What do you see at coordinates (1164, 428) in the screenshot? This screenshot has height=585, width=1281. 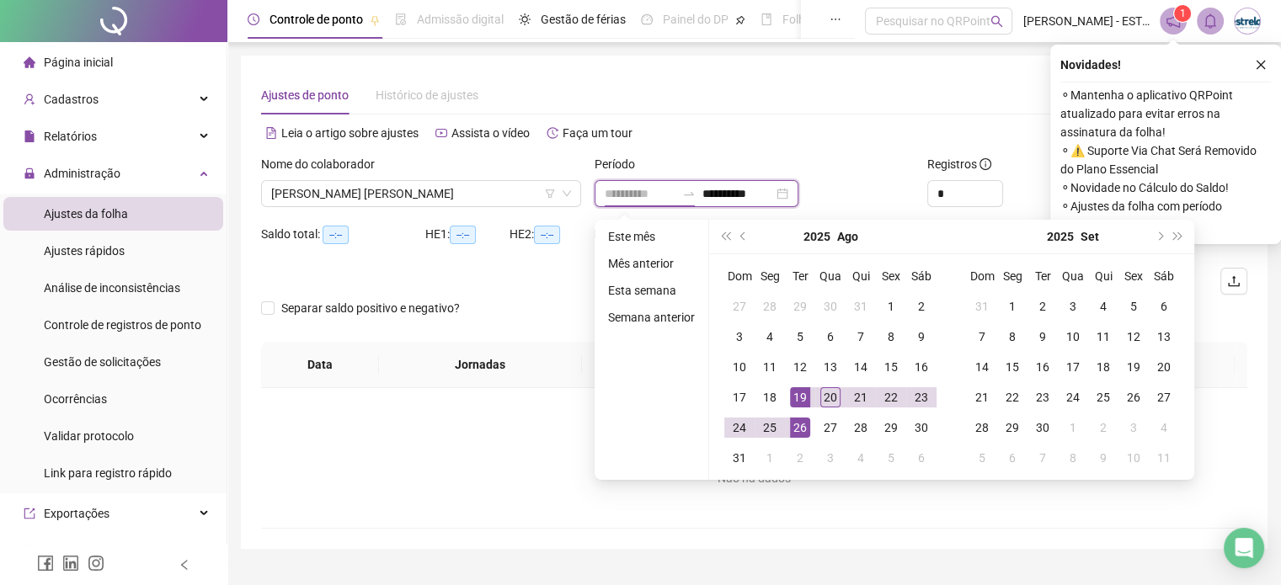 I see `td: 2025-10-04` at bounding box center [1164, 428].